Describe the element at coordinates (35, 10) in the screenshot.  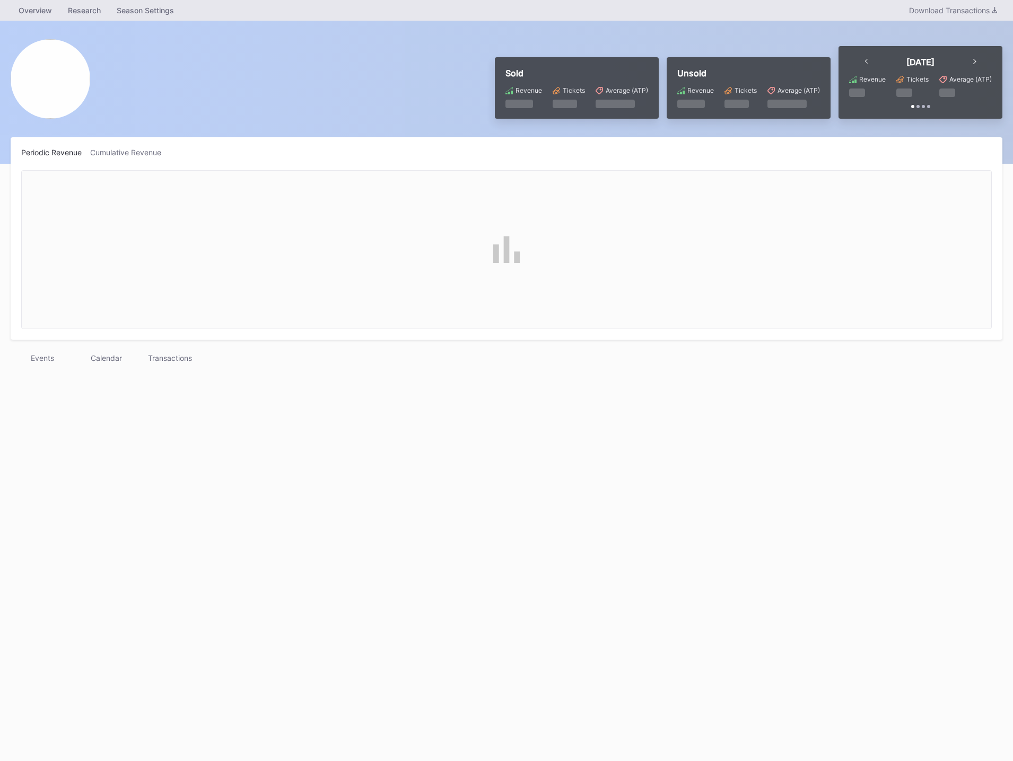
I see `div: Overview` at that location.